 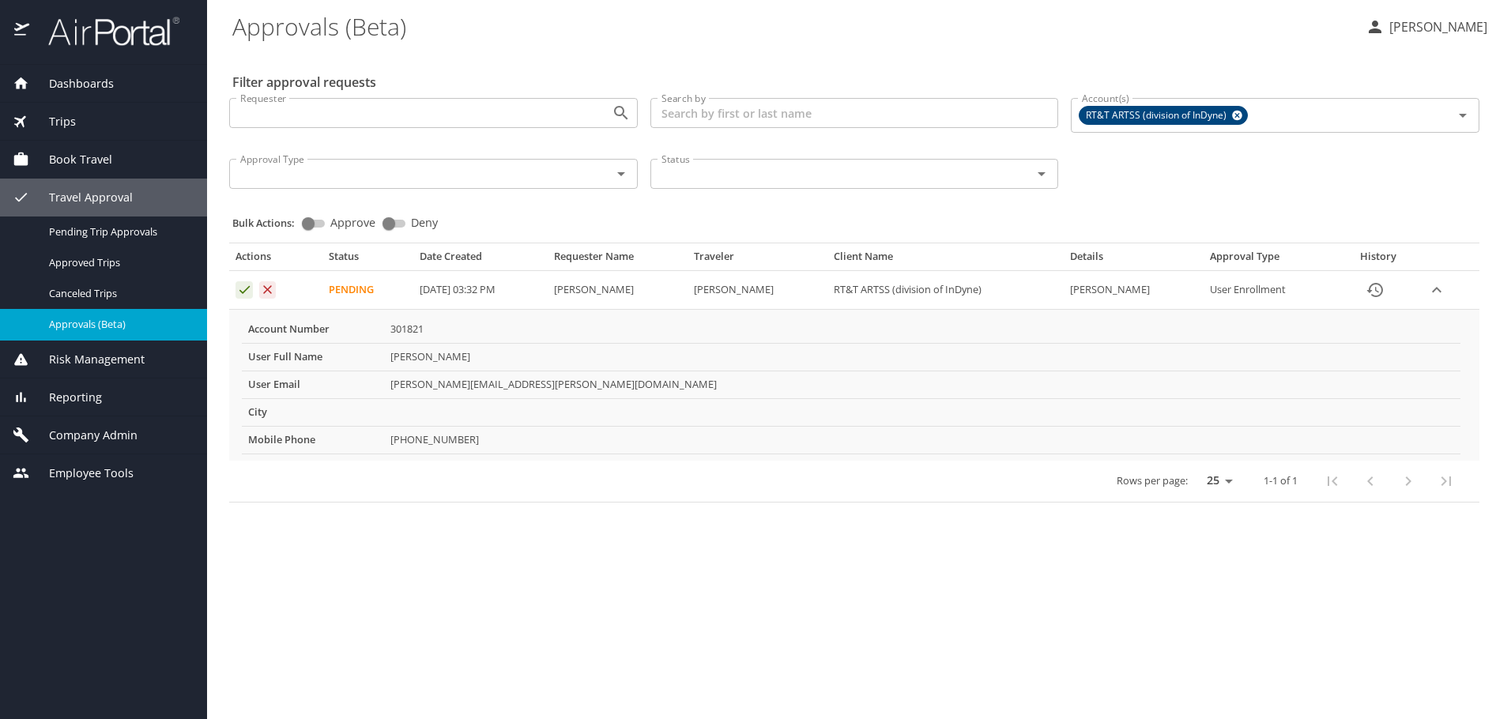 What do you see at coordinates (1437, 290) in the screenshot?
I see `button: expand row` at bounding box center [1437, 290].